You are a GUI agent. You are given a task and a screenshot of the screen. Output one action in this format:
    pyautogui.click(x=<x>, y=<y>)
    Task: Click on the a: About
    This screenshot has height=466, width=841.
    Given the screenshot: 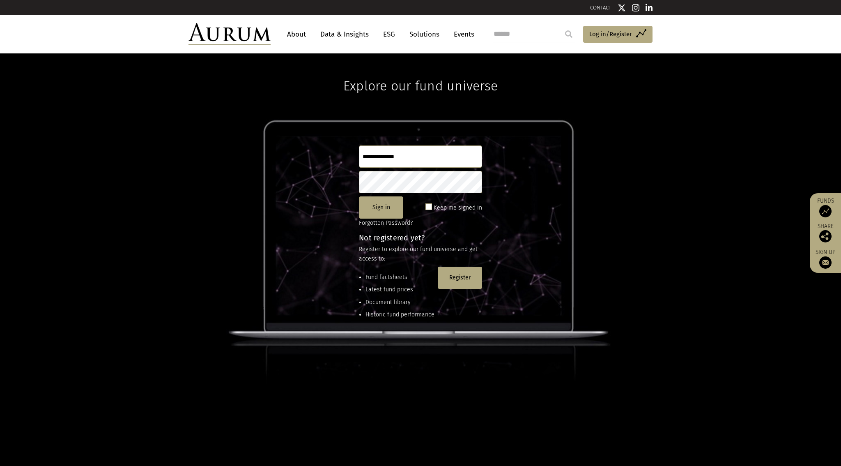 What is the action you would take?
    pyautogui.click(x=297, y=34)
    